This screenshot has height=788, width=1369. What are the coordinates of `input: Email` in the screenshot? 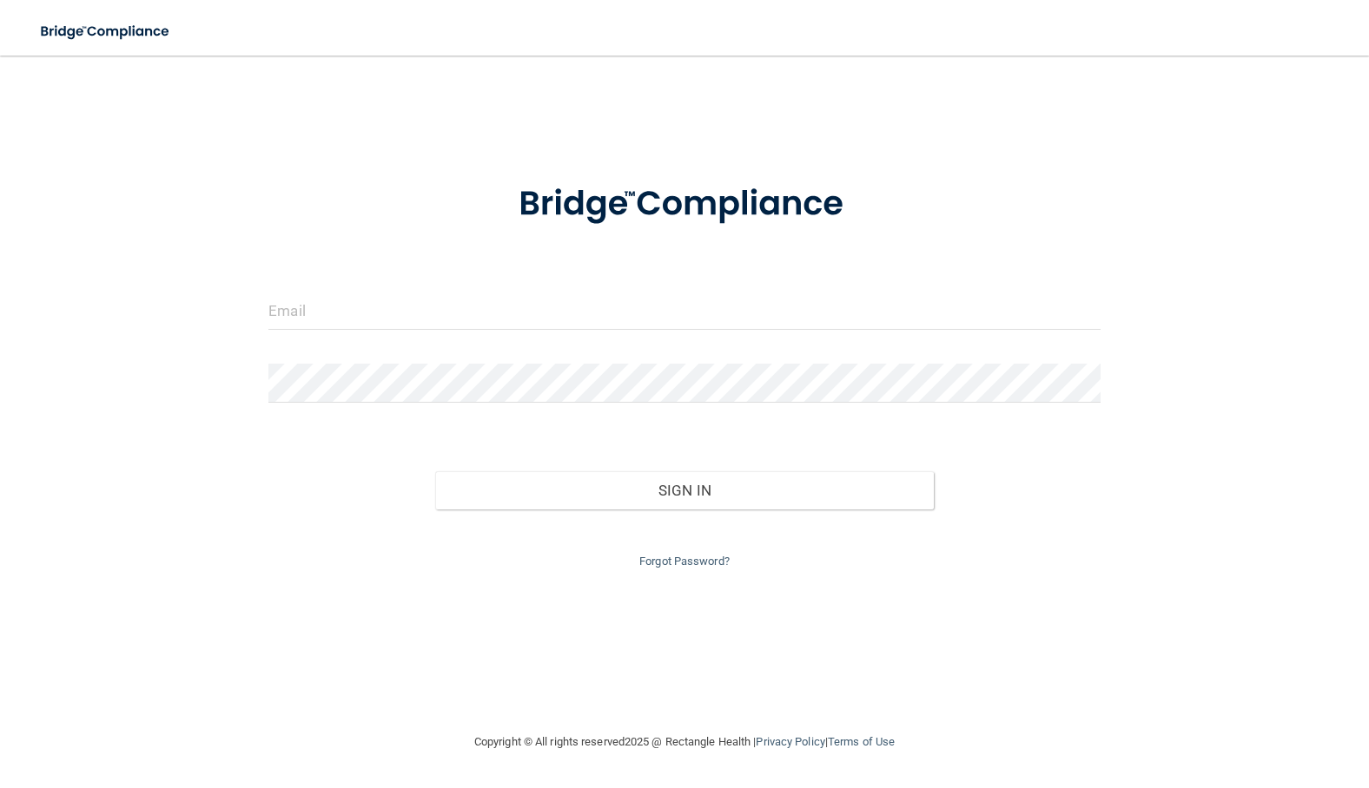 It's located at (683, 310).